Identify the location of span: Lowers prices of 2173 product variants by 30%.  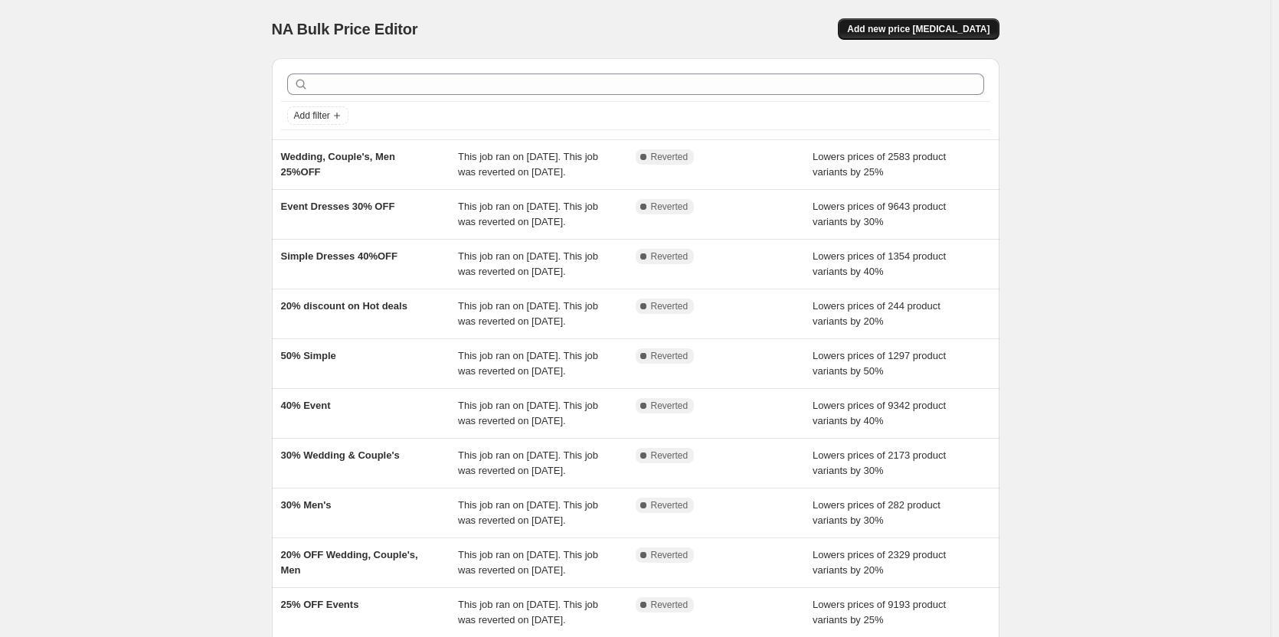
(879, 463).